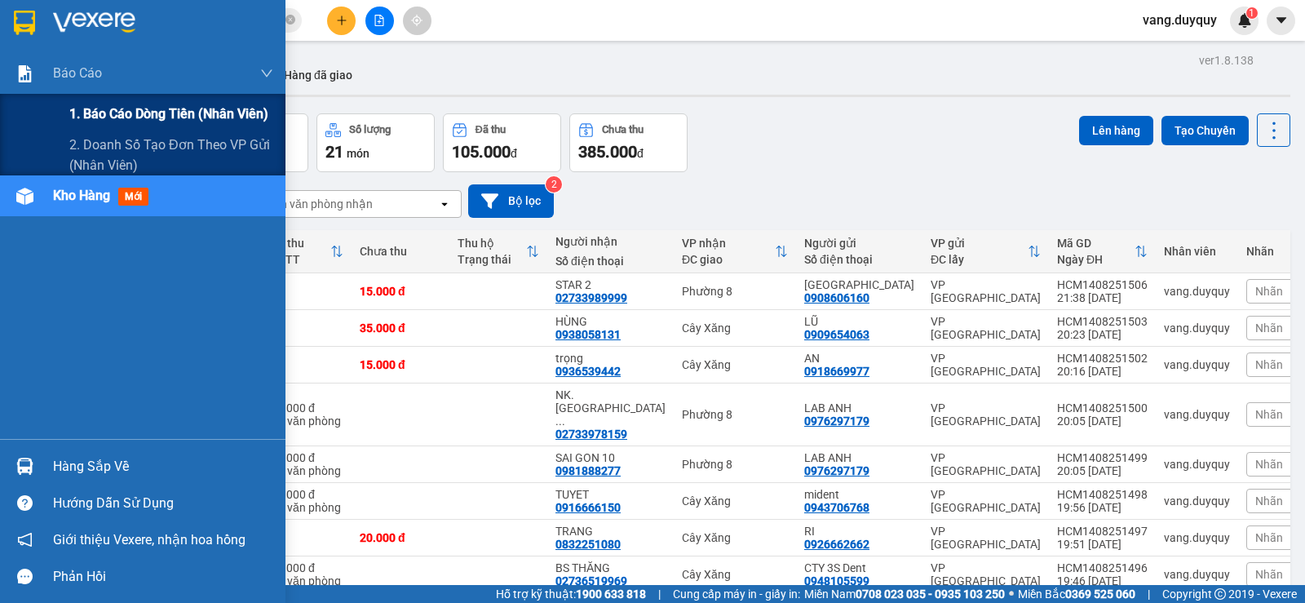 Image resolution: width=1305 pixels, height=603 pixels. What do you see at coordinates (401, 538) in the screenshot?
I see `div: 20.000 đ` at bounding box center [401, 538].